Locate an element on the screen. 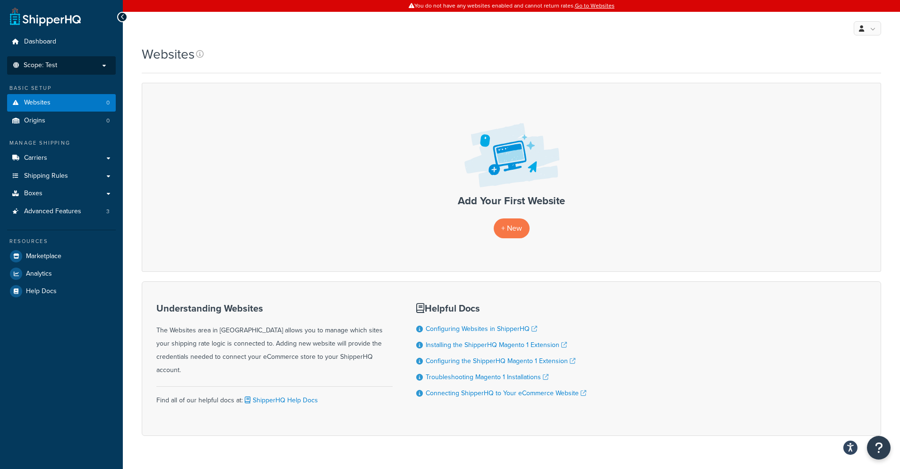 The width and height of the screenshot is (900, 469). li: Boxes is located at coordinates (61, 193).